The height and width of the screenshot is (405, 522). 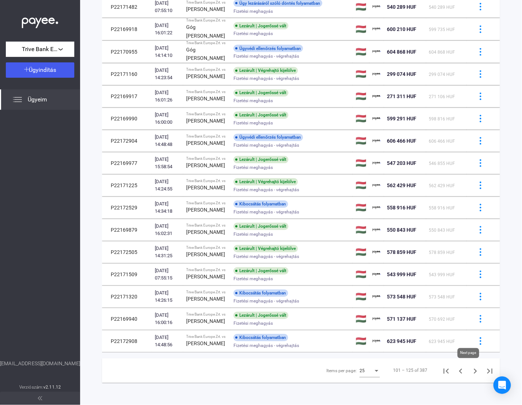 What do you see at coordinates (443, 208) in the screenshot?
I see `span: 558 916 HUF` at bounding box center [443, 208].